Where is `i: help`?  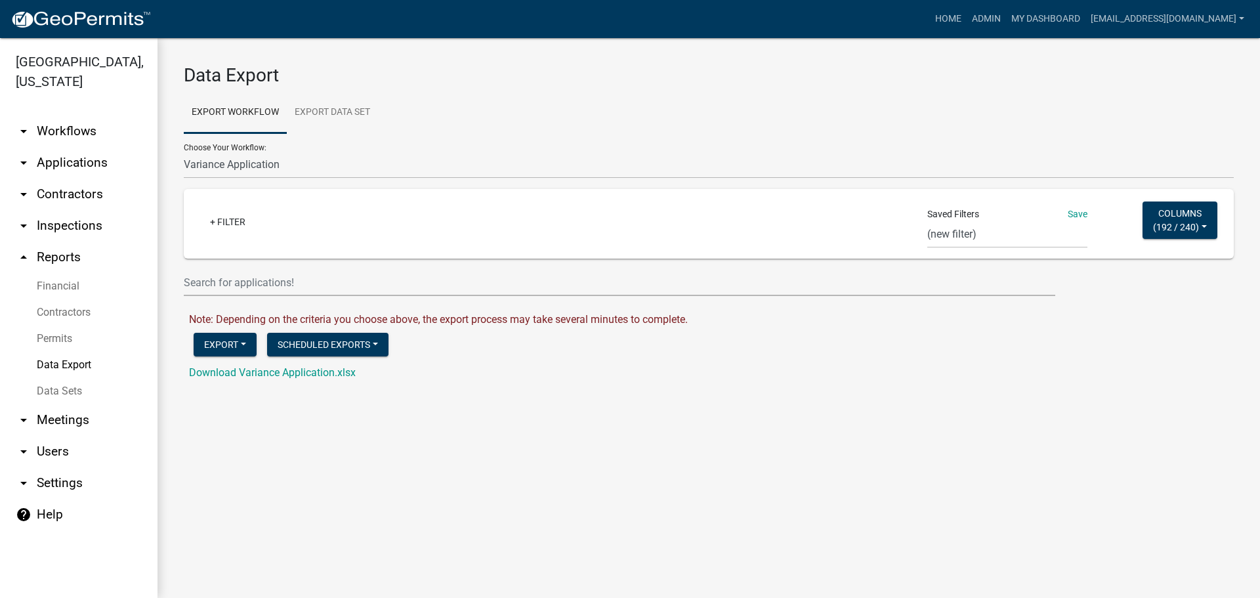 i: help is located at coordinates (24, 515).